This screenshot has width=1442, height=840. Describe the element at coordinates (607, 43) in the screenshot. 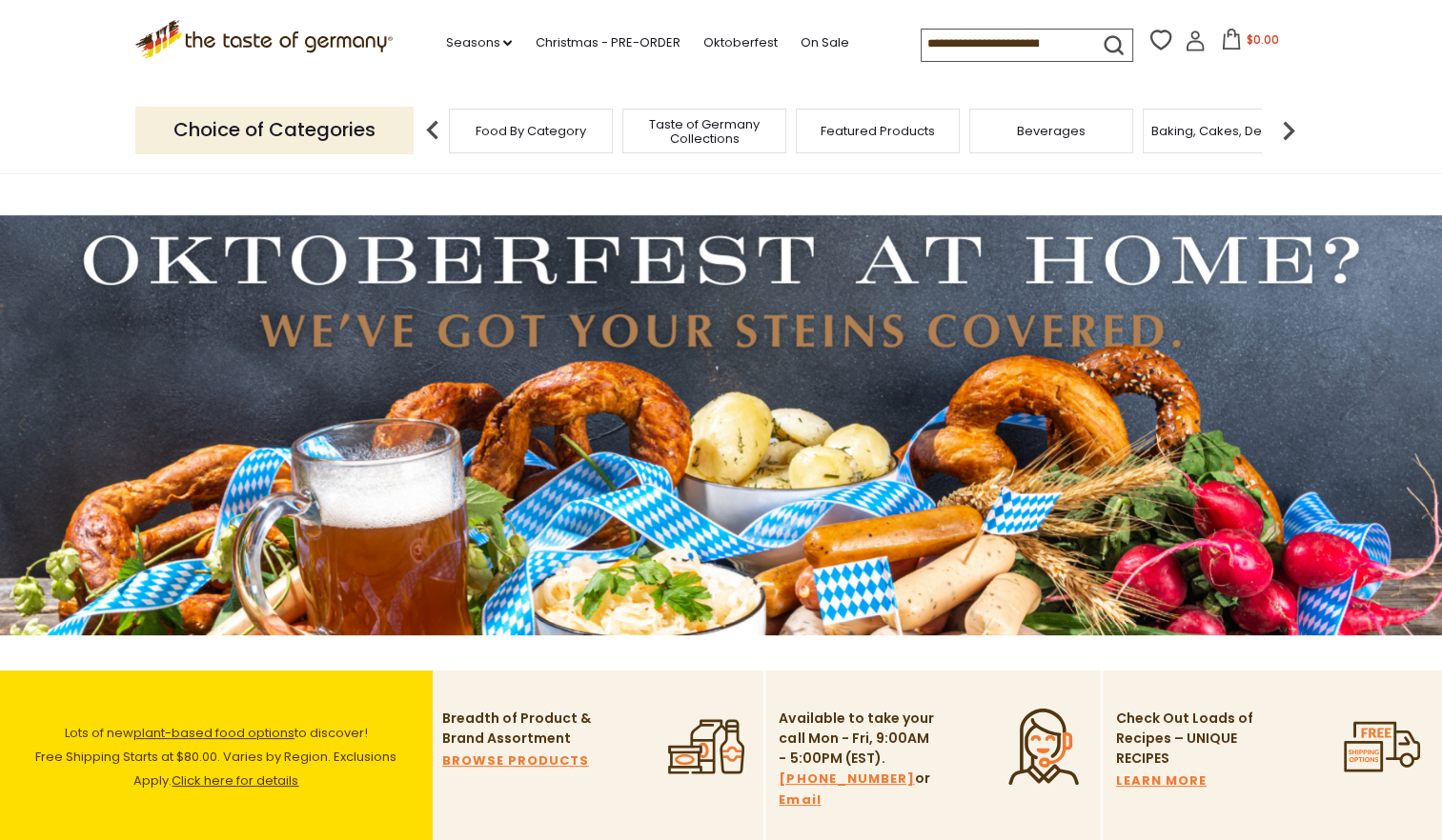

I see `a: Christmas - PRE-ORDER` at that location.